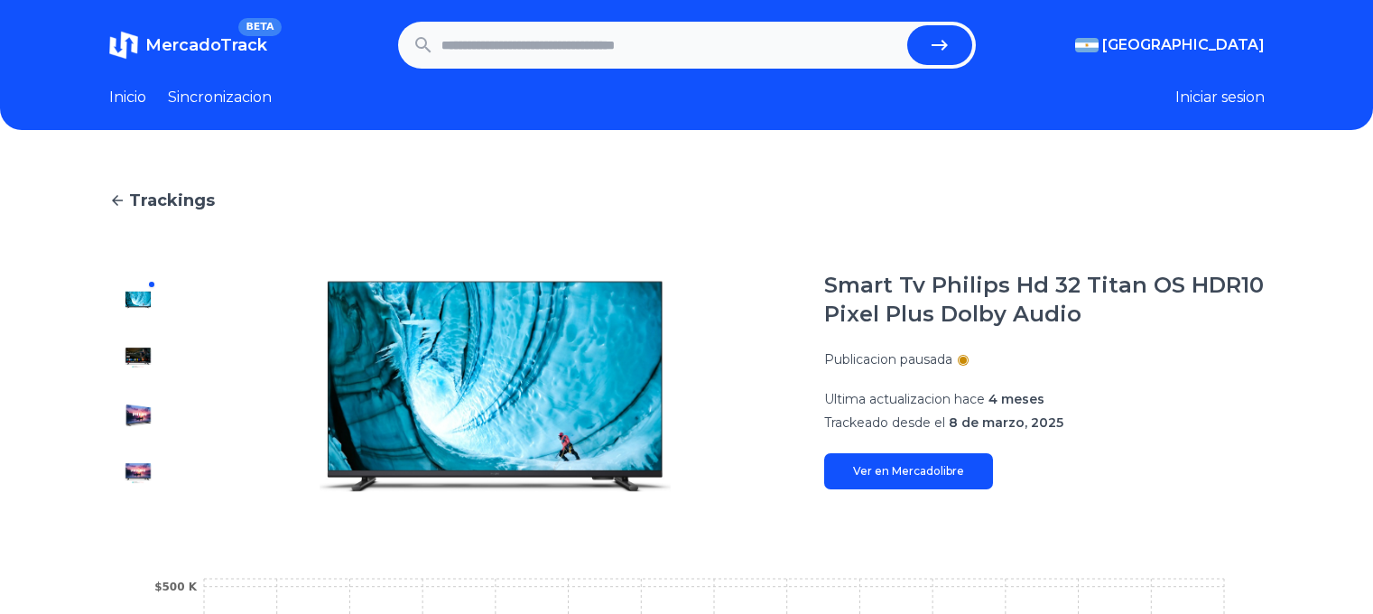 The width and height of the screenshot is (1373, 614). Describe the element at coordinates (885, 423) in the screenshot. I see `span: Trackeado desde el` at that location.